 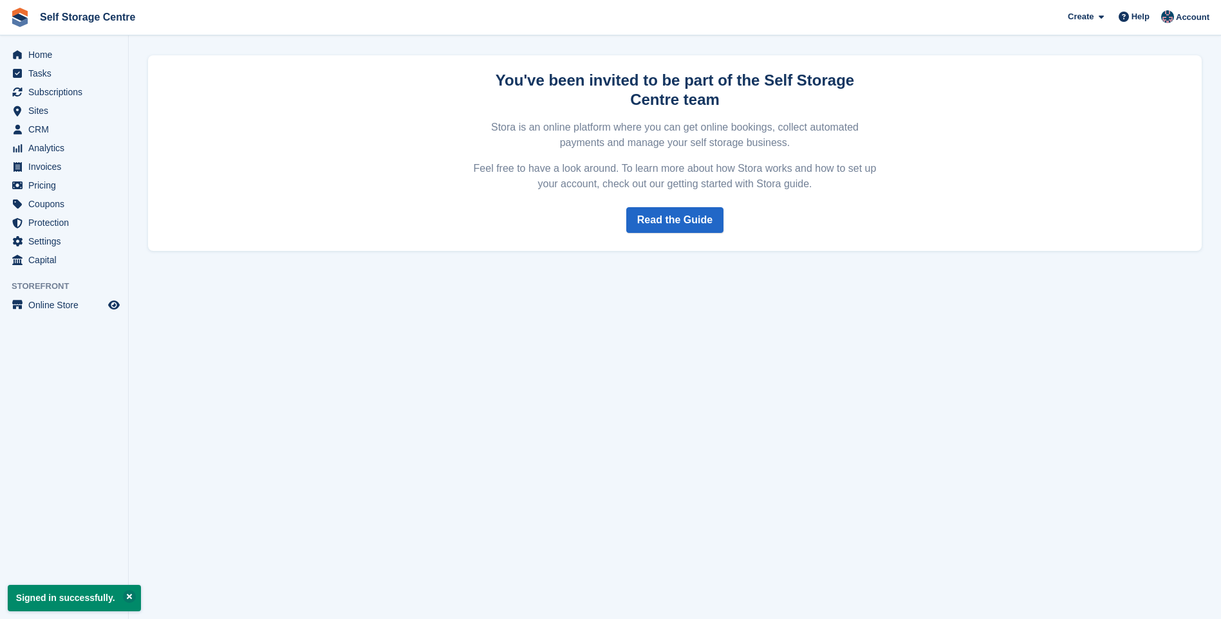 I want to click on span: Home, so click(x=67, y=55).